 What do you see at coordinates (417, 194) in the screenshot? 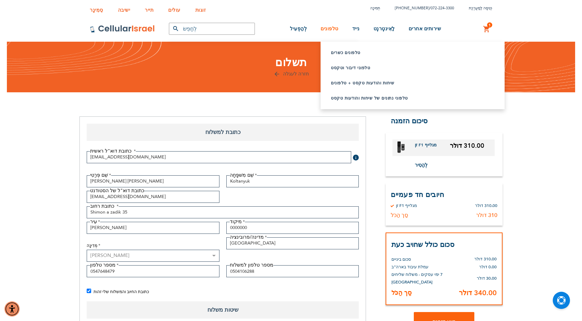
I see `font: חיובים חד פעמיים` at bounding box center [417, 194].